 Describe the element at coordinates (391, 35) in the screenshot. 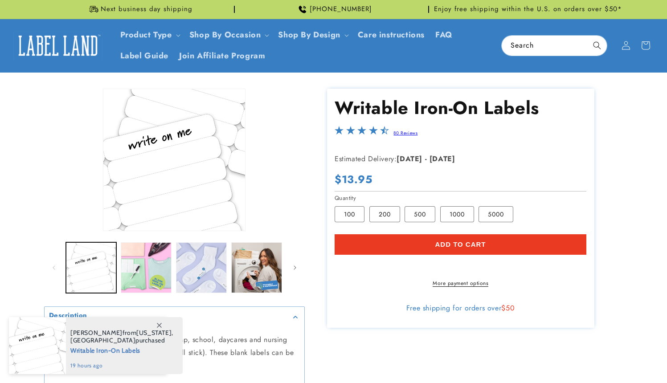

I see `span: Care instructions` at that location.